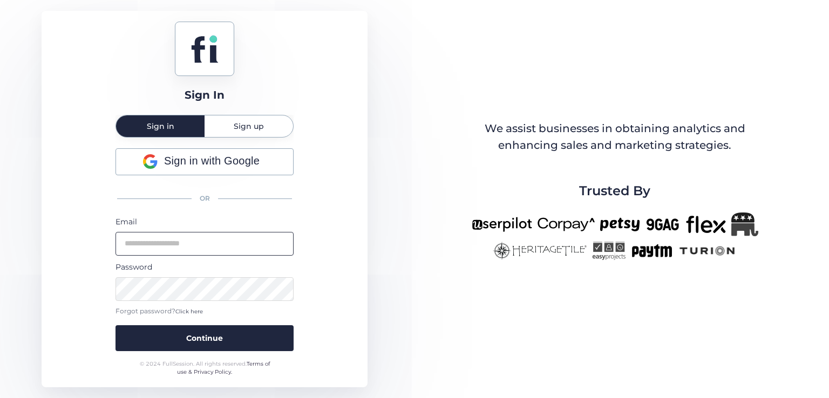 This screenshot has height=398, width=829. I want to click on div: Sign In, so click(205, 95).